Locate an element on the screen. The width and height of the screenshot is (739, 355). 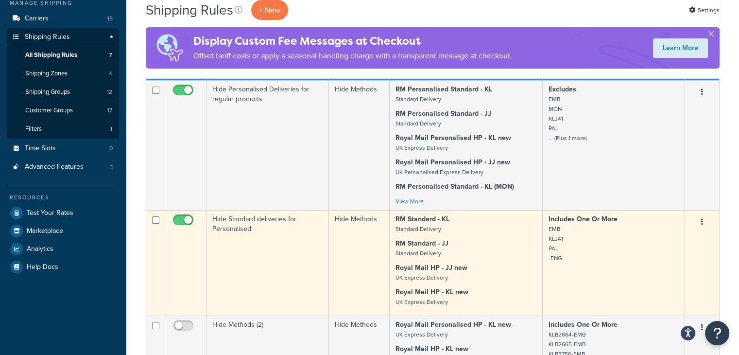
a: View More is located at coordinates (410, 201).